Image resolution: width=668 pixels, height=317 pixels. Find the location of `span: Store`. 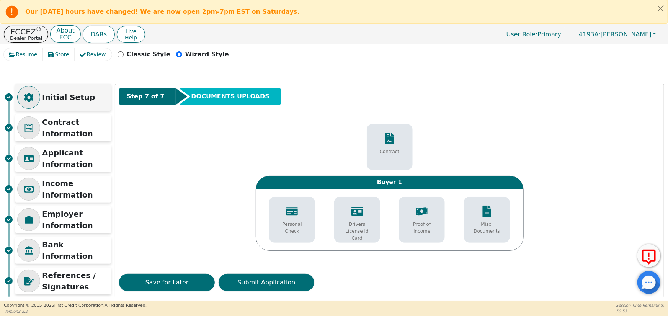

span: Store is located at coordinates (62, 54).